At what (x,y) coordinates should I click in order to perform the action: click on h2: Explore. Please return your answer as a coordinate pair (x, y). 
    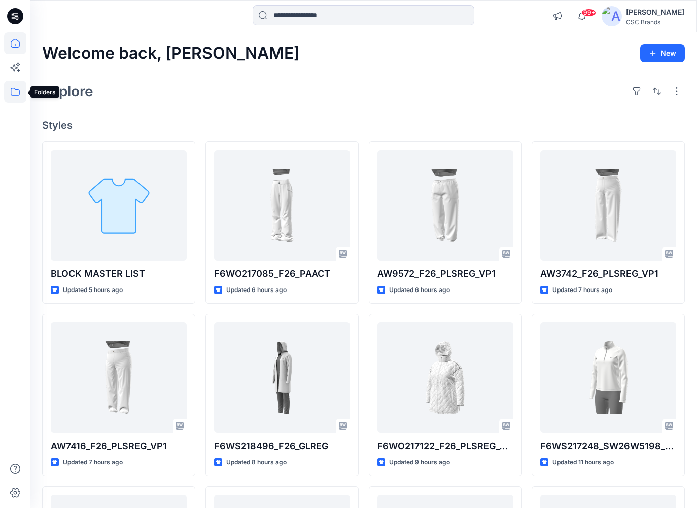
    Looking at the image, I should click on (68, 91).